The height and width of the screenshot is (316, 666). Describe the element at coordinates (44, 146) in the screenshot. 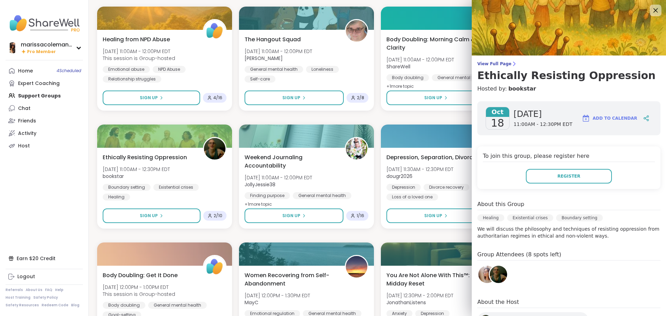

I see `a: Host` at that location.